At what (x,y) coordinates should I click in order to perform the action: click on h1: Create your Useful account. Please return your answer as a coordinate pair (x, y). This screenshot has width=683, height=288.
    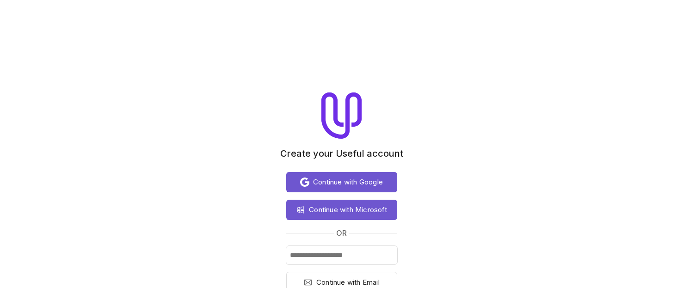
    Looking at the image, I should click on (342, 154).